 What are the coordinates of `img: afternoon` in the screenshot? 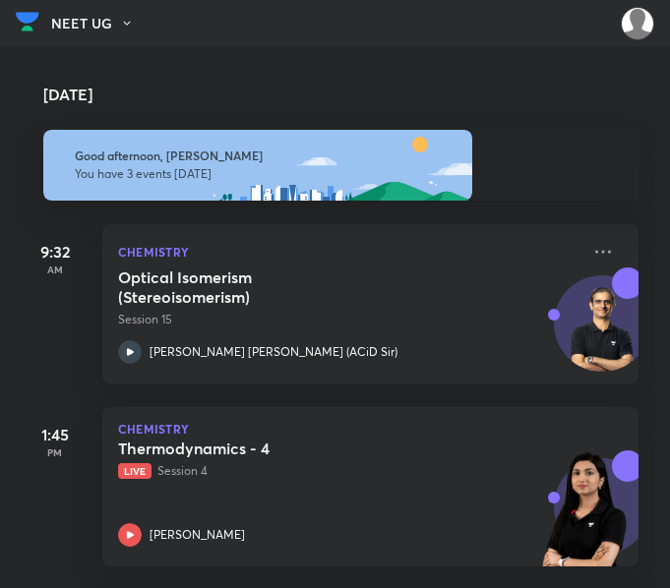 It's located at (258, 165).